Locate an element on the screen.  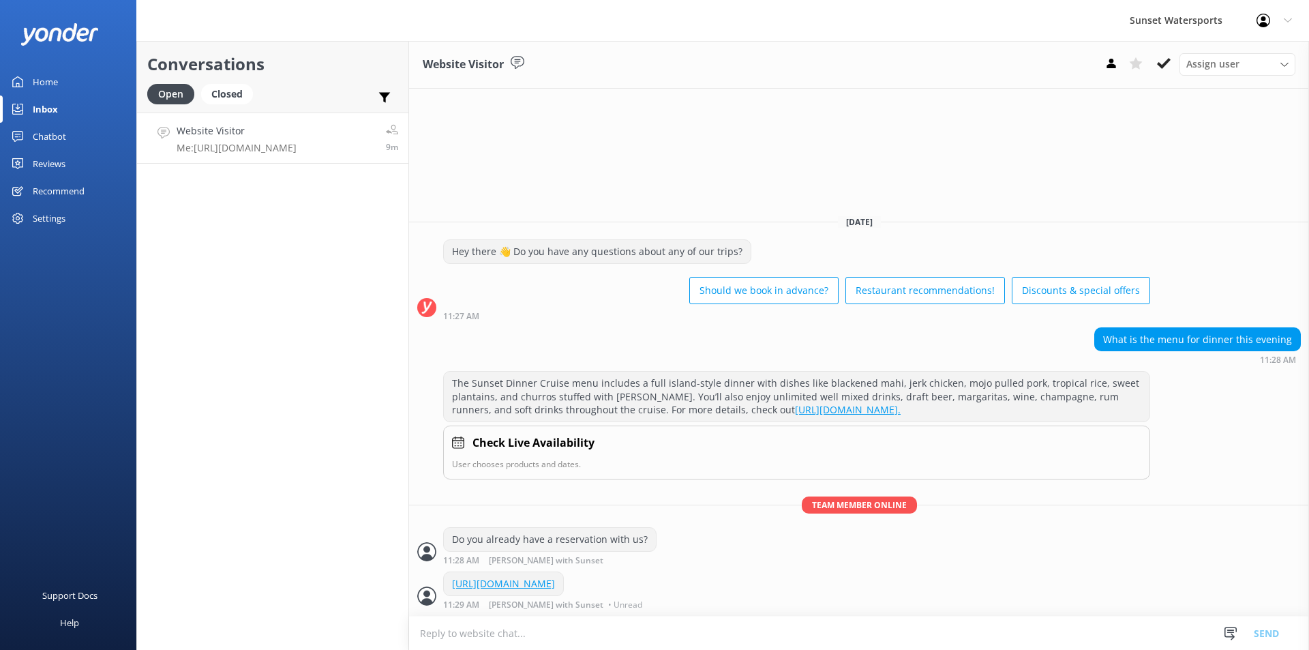
div: Hey there 👋 Do you have any questions about any of our trips? is located at coordinates (597, 252).